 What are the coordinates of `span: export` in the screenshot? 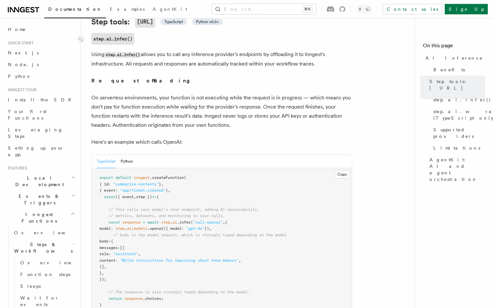 It's located at (106, 178).